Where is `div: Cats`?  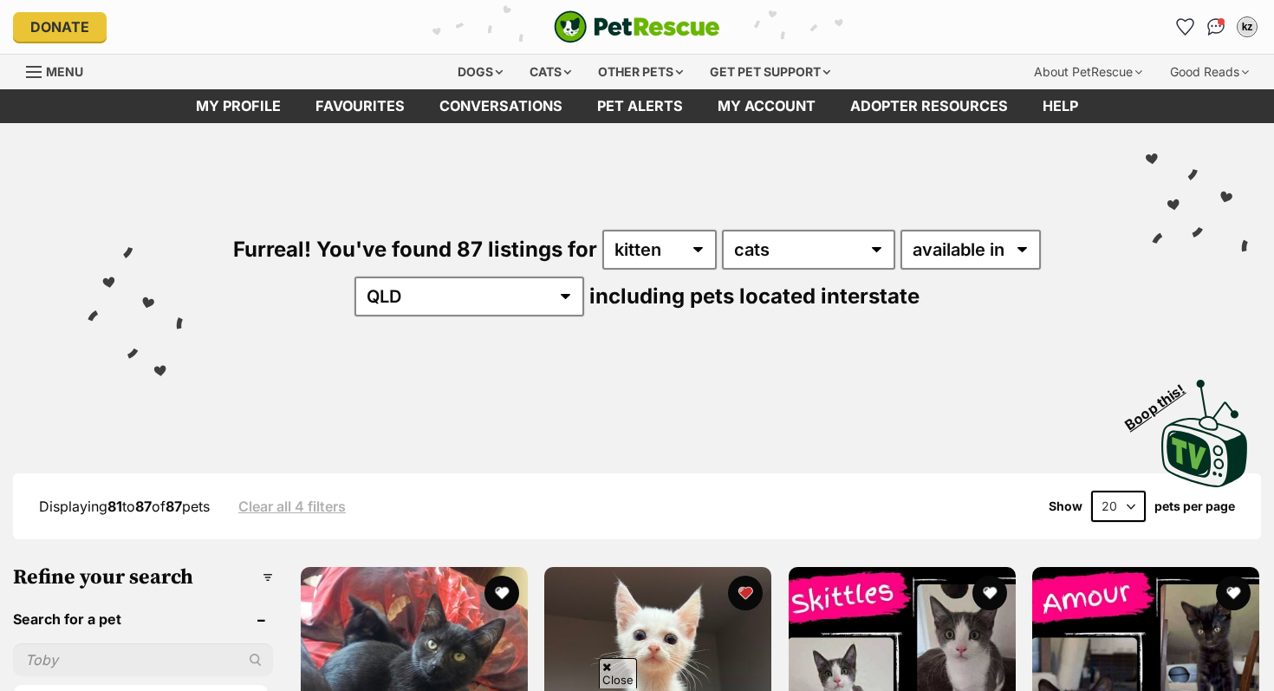
div: Cats is located at coordinates (550, 72).